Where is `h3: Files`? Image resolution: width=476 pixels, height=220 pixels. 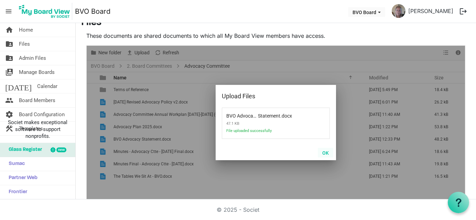
h3: Files is located at coordinates (276, 23).